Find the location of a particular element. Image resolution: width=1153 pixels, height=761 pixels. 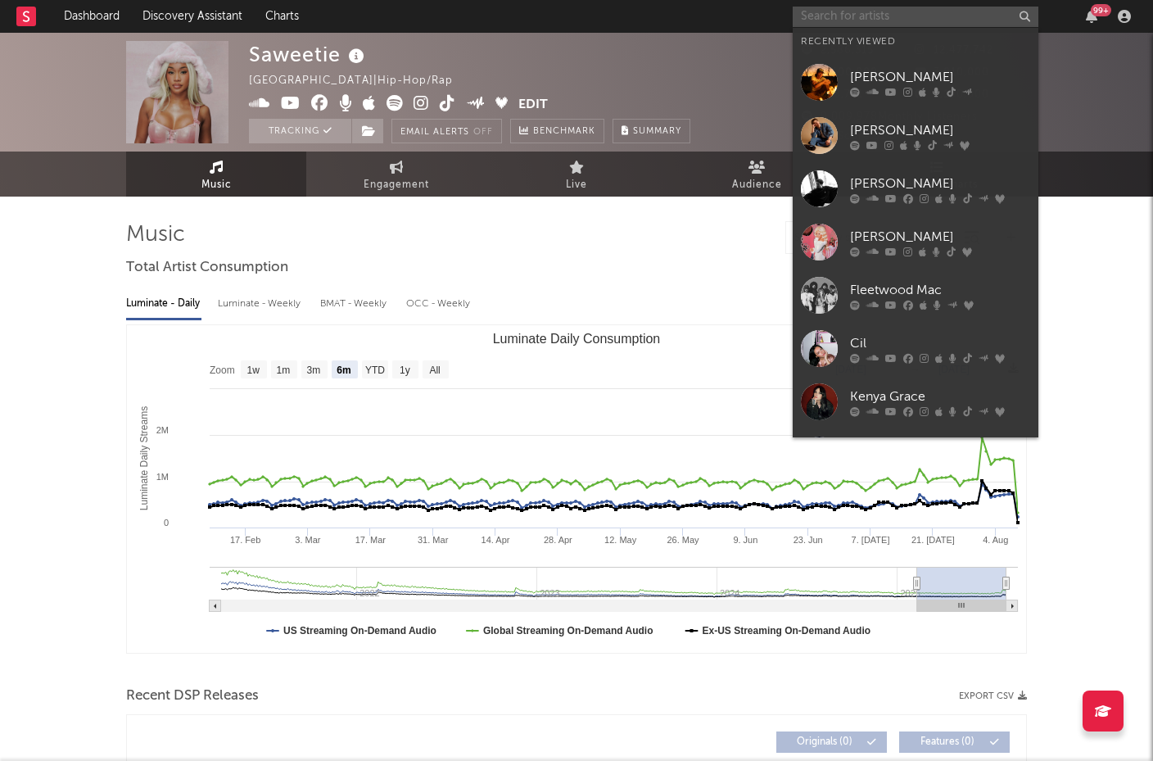

button: 99+ is located at coordinates (1092, 16).